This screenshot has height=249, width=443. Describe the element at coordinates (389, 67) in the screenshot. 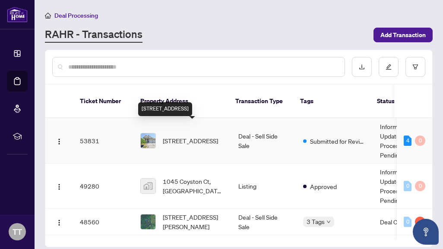

I see `span: edit` at that location.